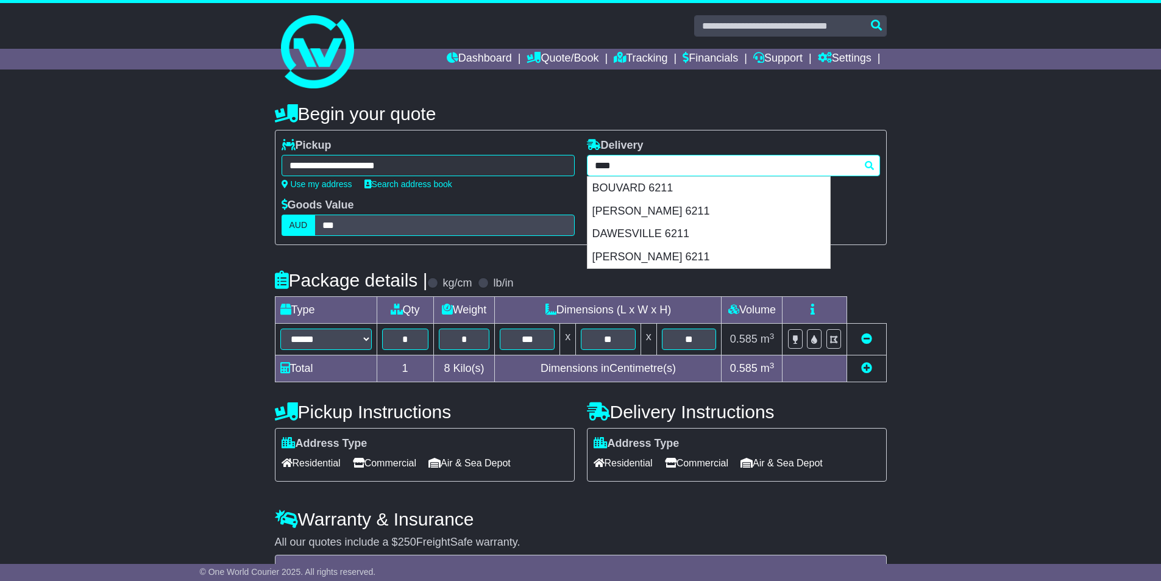  I want to click on label: Goods Value, so click(318, 205).